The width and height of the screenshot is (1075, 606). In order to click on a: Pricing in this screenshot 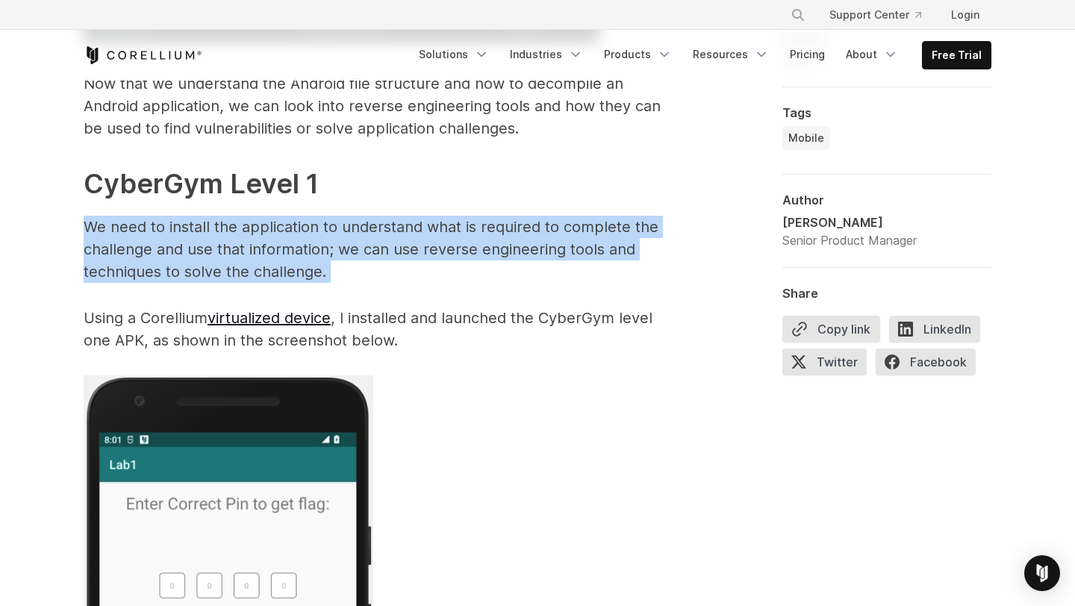, I will do `click(807, 54)`.